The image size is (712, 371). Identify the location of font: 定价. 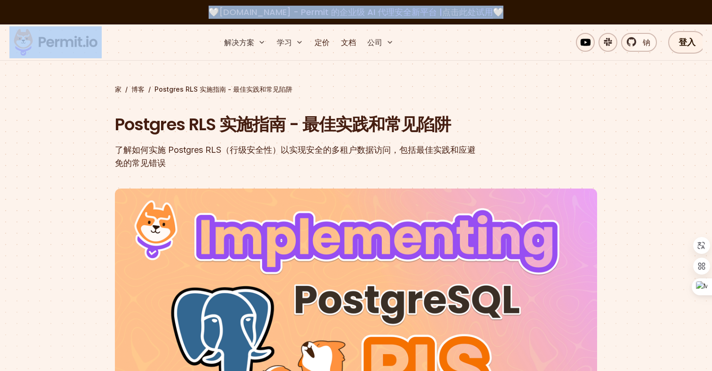
(322, 42).